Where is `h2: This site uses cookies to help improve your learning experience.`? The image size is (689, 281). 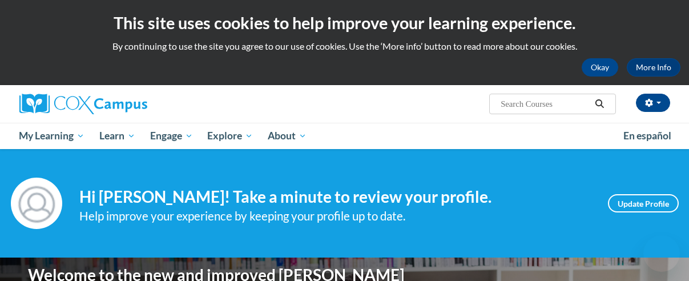 h2: This site uses cookies to help improve your learning experience. is located at coordinates (344, 23).